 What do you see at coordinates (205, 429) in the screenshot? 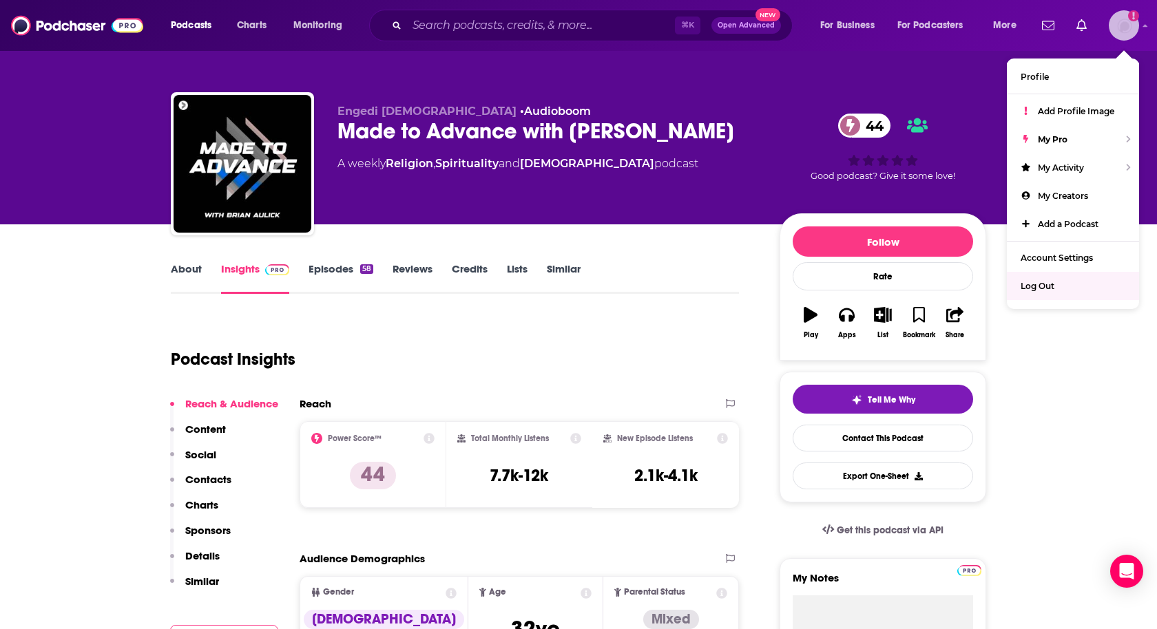
I see `p: Content` at bounding box center [205, 429].